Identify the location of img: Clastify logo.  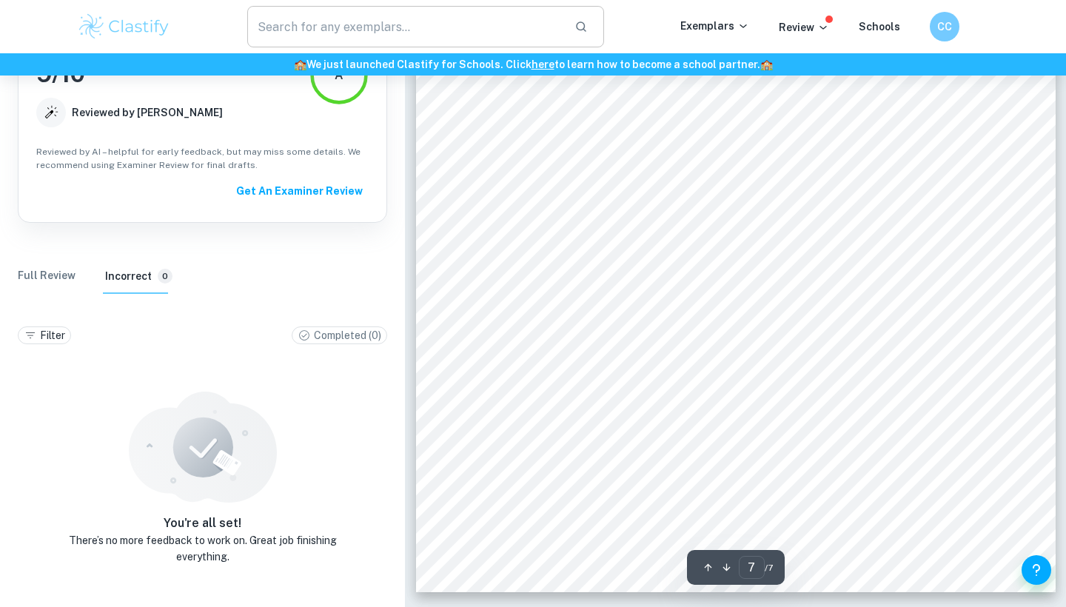
(124, 27).